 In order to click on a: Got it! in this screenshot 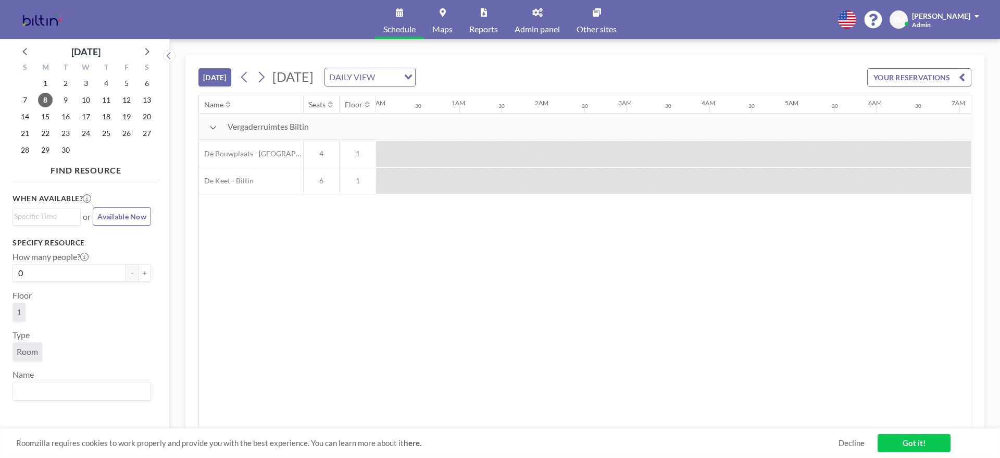, I will do `click(914, 443)`.